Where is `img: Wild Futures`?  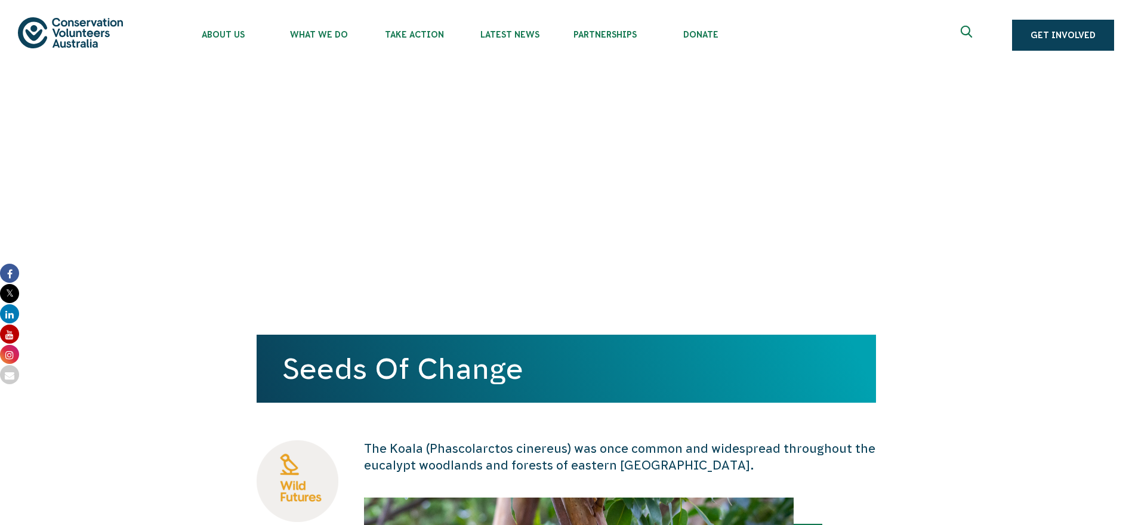 img: Wild Futures is located at coordinates (297, 481).